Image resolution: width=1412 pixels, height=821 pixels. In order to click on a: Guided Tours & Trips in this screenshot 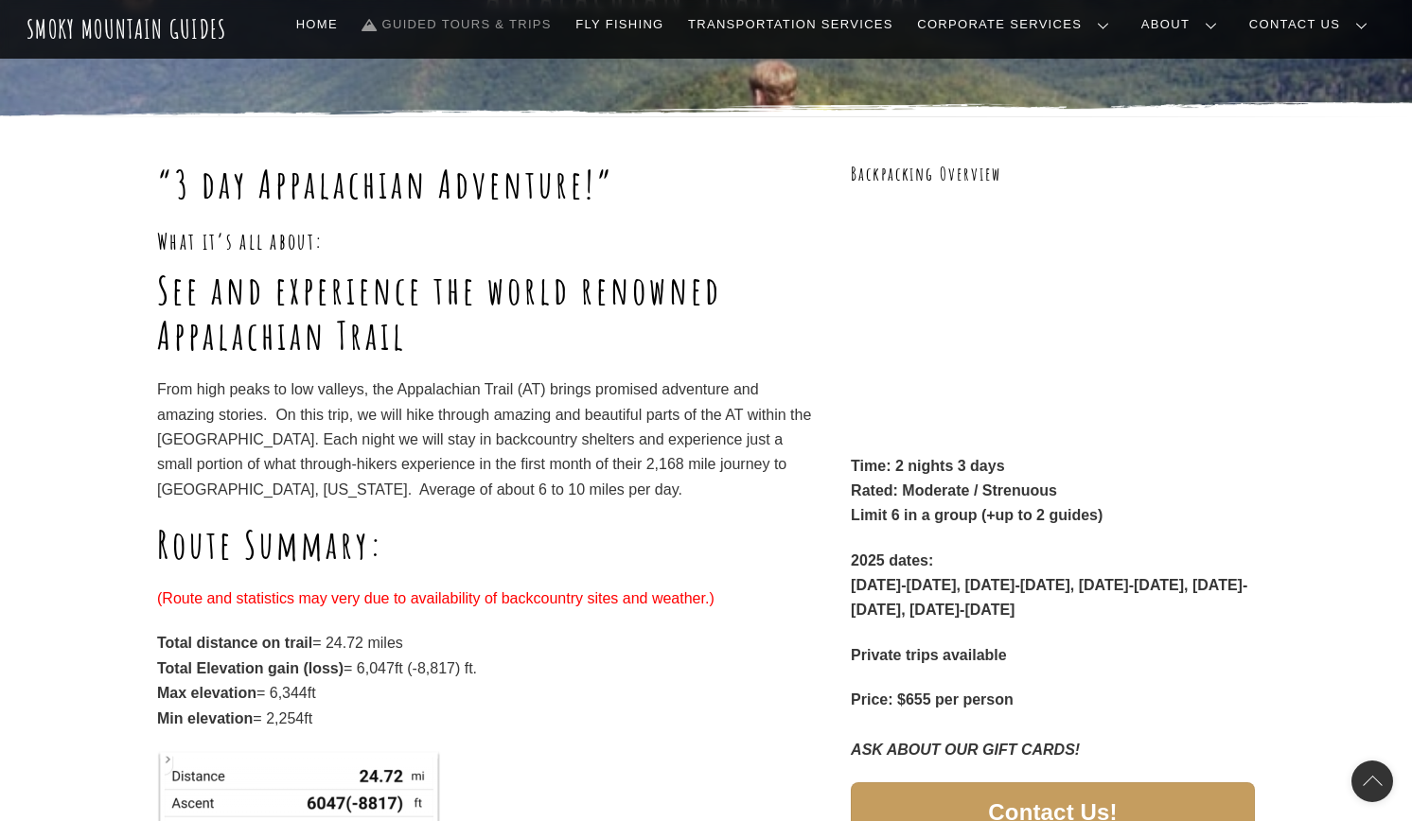, I will do `click(457, 25)`.